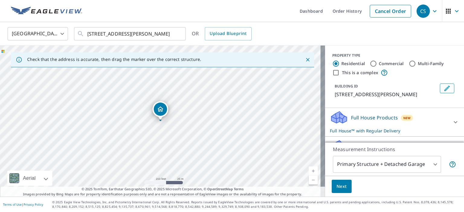 The width and height of the screenshot is (464, 212). Describe the element at coordinates (313, 171) in the screenshot. I see `a: Current Level 18, Zoom In` at that location.